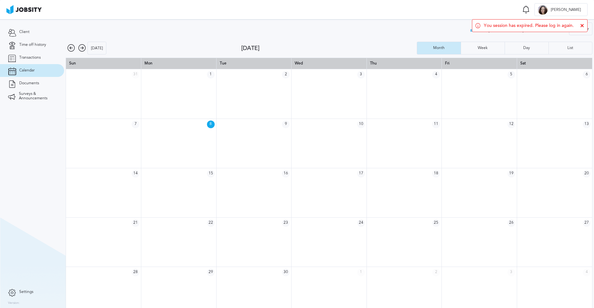 The image size is (594, 308). What do you see at coordinates (511, 124) in the screenshot?
I see `span: 12` at bounding box center [511, 124].